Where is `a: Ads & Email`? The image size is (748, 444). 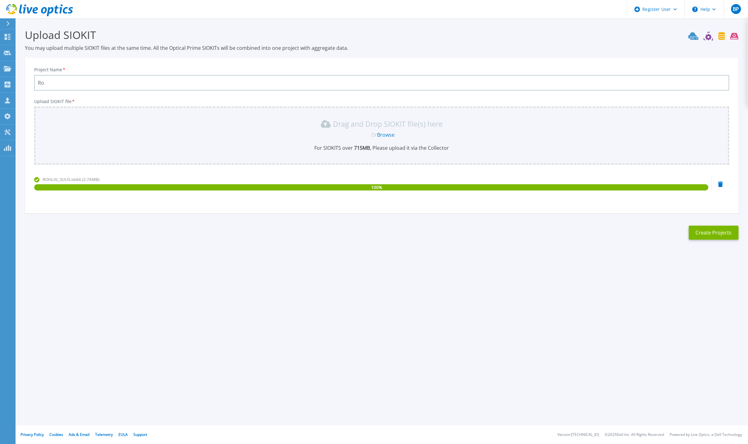
a: Ads & Email is located at coordinates (79, 434).